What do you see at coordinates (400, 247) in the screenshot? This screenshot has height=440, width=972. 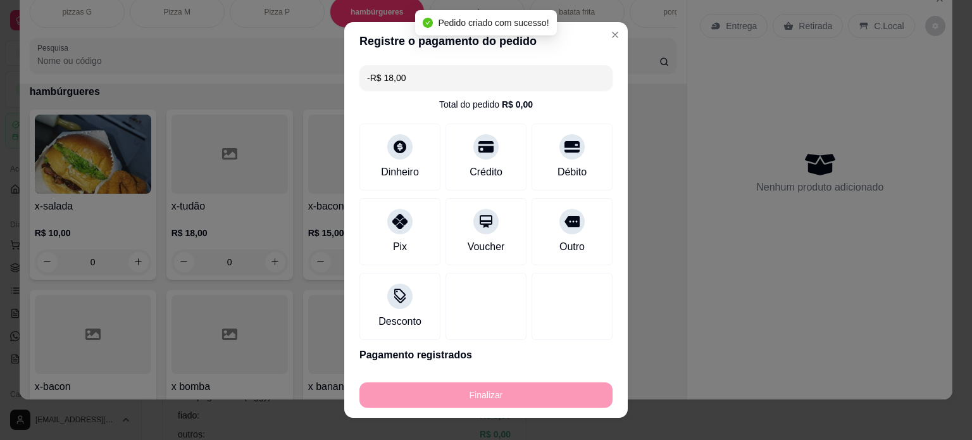 I see `div: Pix` at bounding box center [400, 247].